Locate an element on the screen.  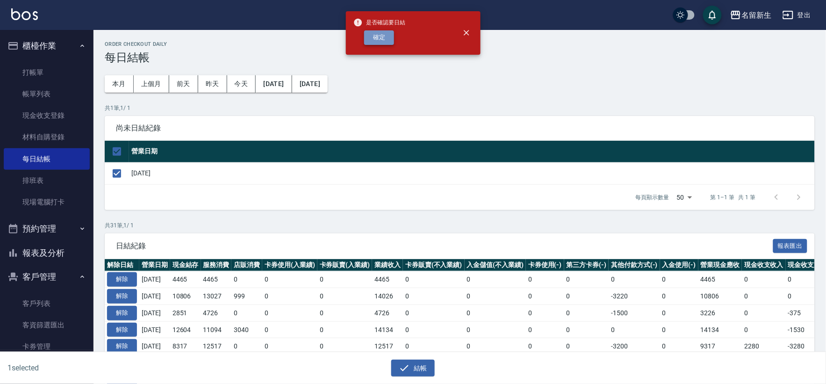
a: 排班表 is located at coordinates (47, 181).